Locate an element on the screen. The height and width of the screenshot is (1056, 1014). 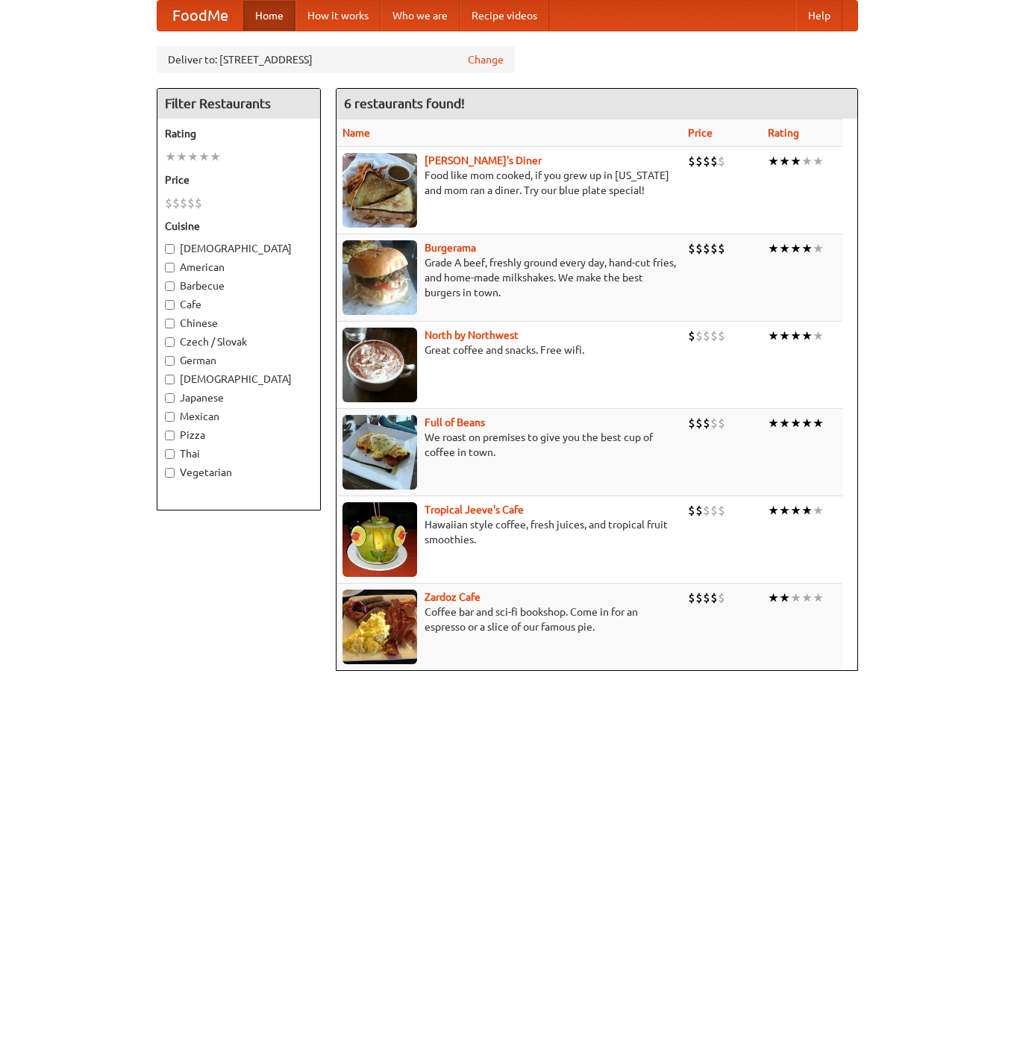
input: Japanese is located at coordinates (169, 398).